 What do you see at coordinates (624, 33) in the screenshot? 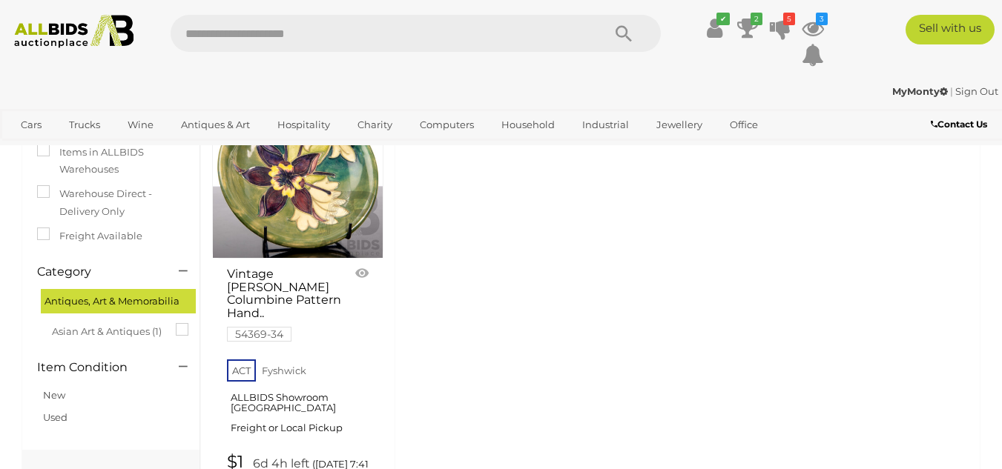
I see `button: Search` at bounding box center [624, 33].